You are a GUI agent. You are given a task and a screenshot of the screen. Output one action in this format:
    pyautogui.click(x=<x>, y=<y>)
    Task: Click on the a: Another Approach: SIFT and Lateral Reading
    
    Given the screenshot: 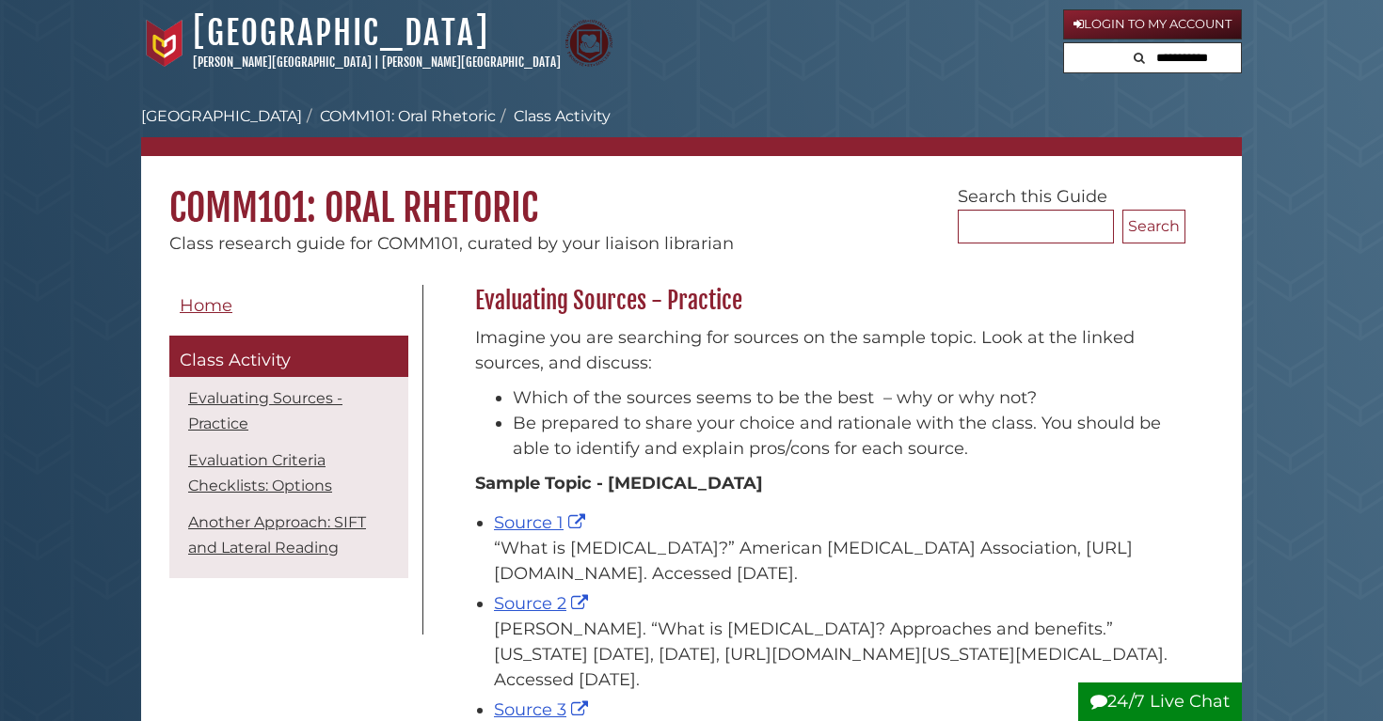 What is the action you would take?
    pyautogui.click(x=277, y=535)
    